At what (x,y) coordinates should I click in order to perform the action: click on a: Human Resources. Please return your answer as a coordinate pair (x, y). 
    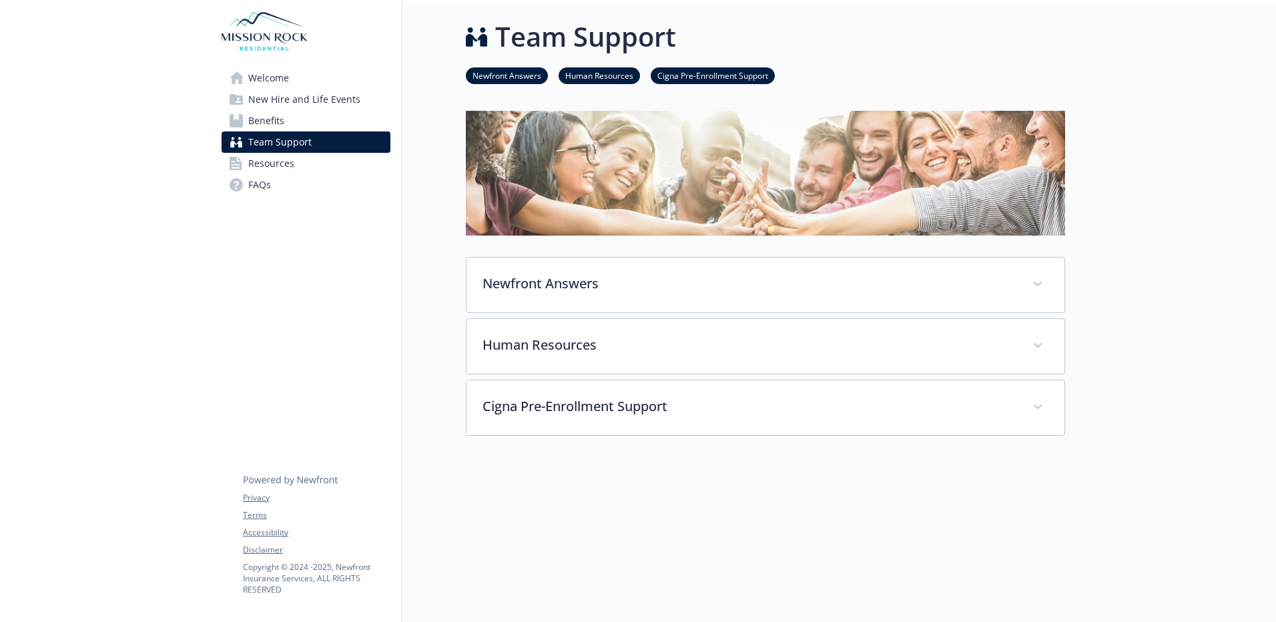
    Looking at the image, I should click on (599, 75).